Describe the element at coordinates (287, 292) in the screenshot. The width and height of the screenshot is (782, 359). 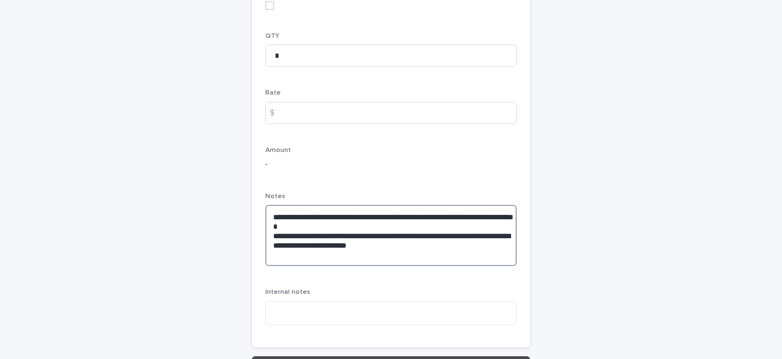
I see `span: Internal notes` at that location.